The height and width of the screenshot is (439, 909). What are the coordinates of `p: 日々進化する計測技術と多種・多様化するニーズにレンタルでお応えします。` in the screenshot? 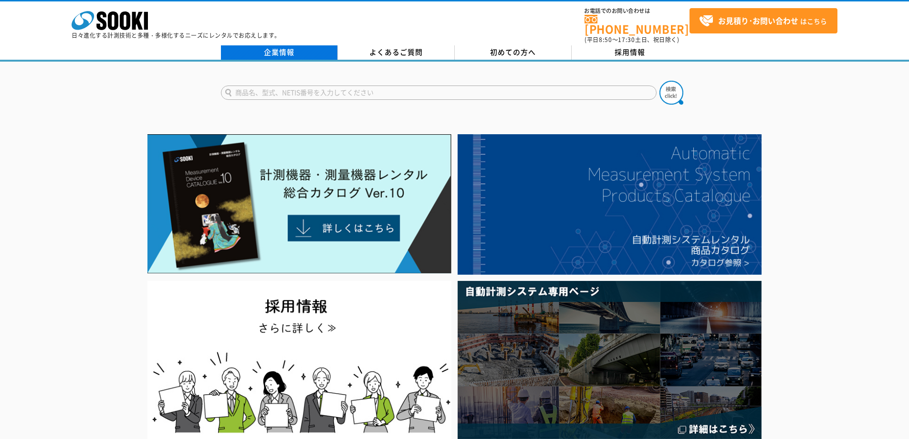 It's located at (176, 35).